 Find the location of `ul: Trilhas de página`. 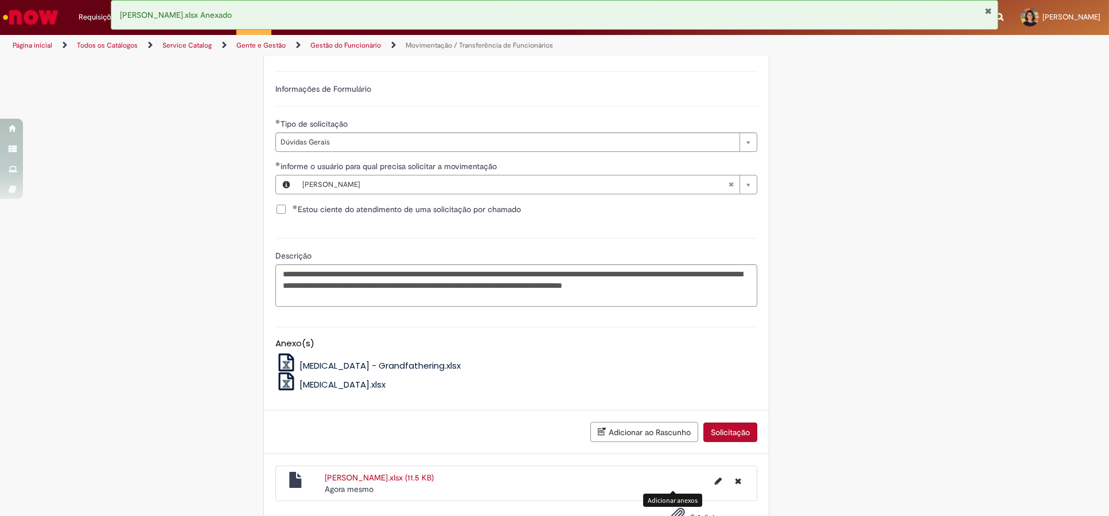

ul: Trilhas de página is located at coordinates (369, 45).